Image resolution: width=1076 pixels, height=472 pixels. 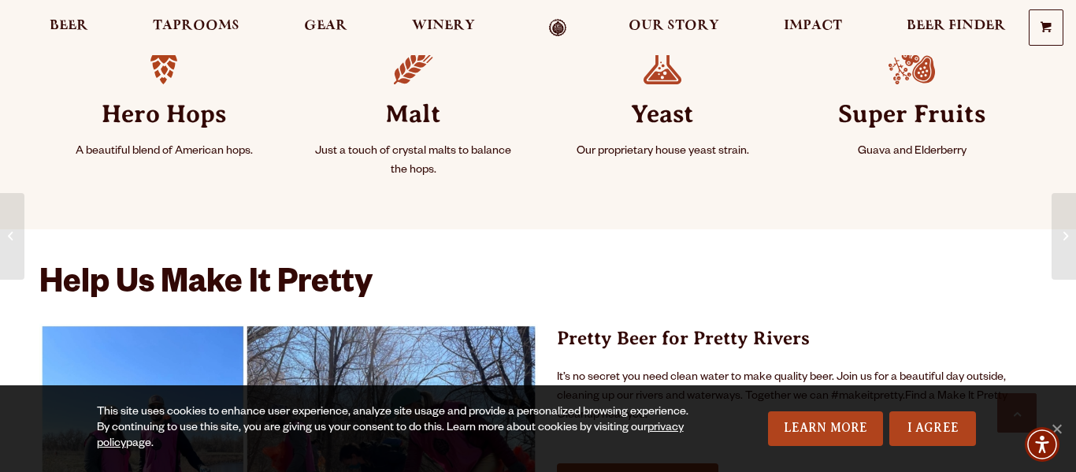 What do you see at coordinates (69, 26) in the screenshot?
I see `span: Beer` at bounding box center [69, 26].